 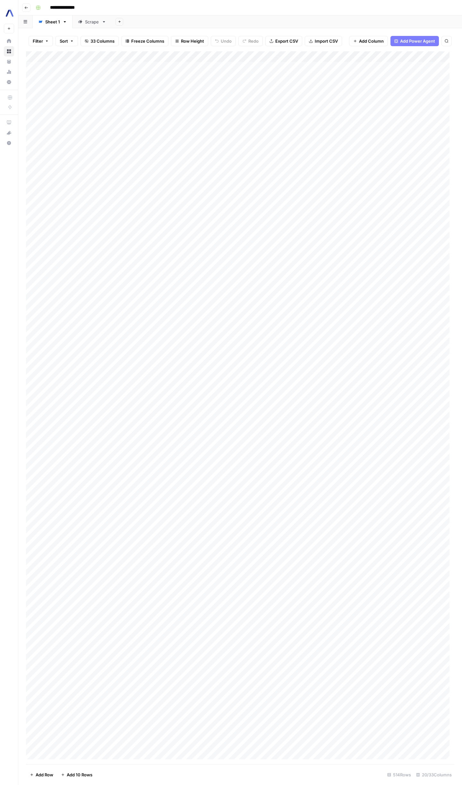 What do you see at coordinates (371, 41) in the screenshot?
I see `span: Add Column` at bounding box center [371, 41].